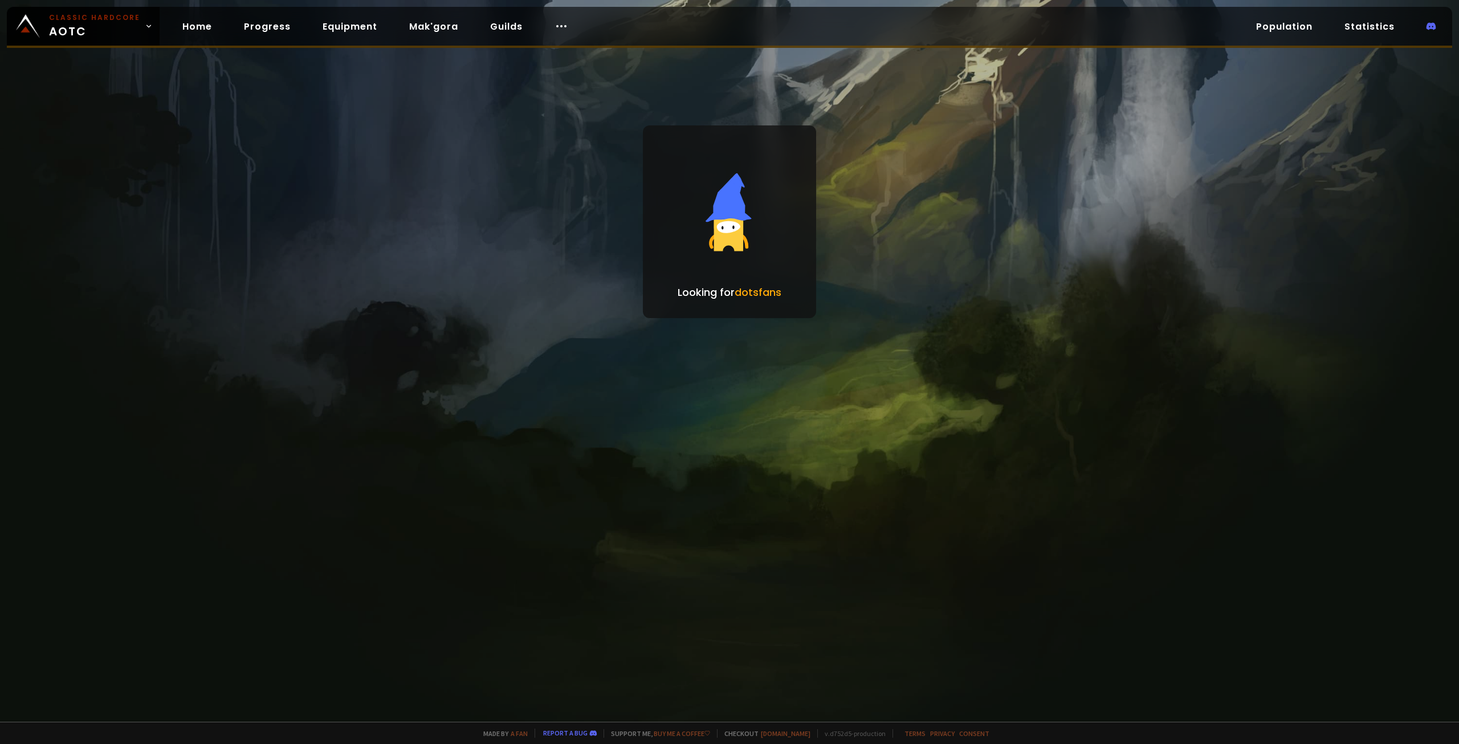 This screenshot has height=744, width=1459. What do you see at coordinates (506, 26) in the screenshot?
I see `a: Guilds` at bounding box center [506, 26].